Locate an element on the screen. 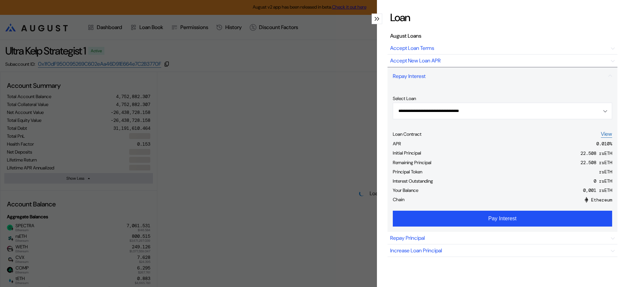 The image size is (628, 287). div: Select Loan is located at coordinates (503, 98).